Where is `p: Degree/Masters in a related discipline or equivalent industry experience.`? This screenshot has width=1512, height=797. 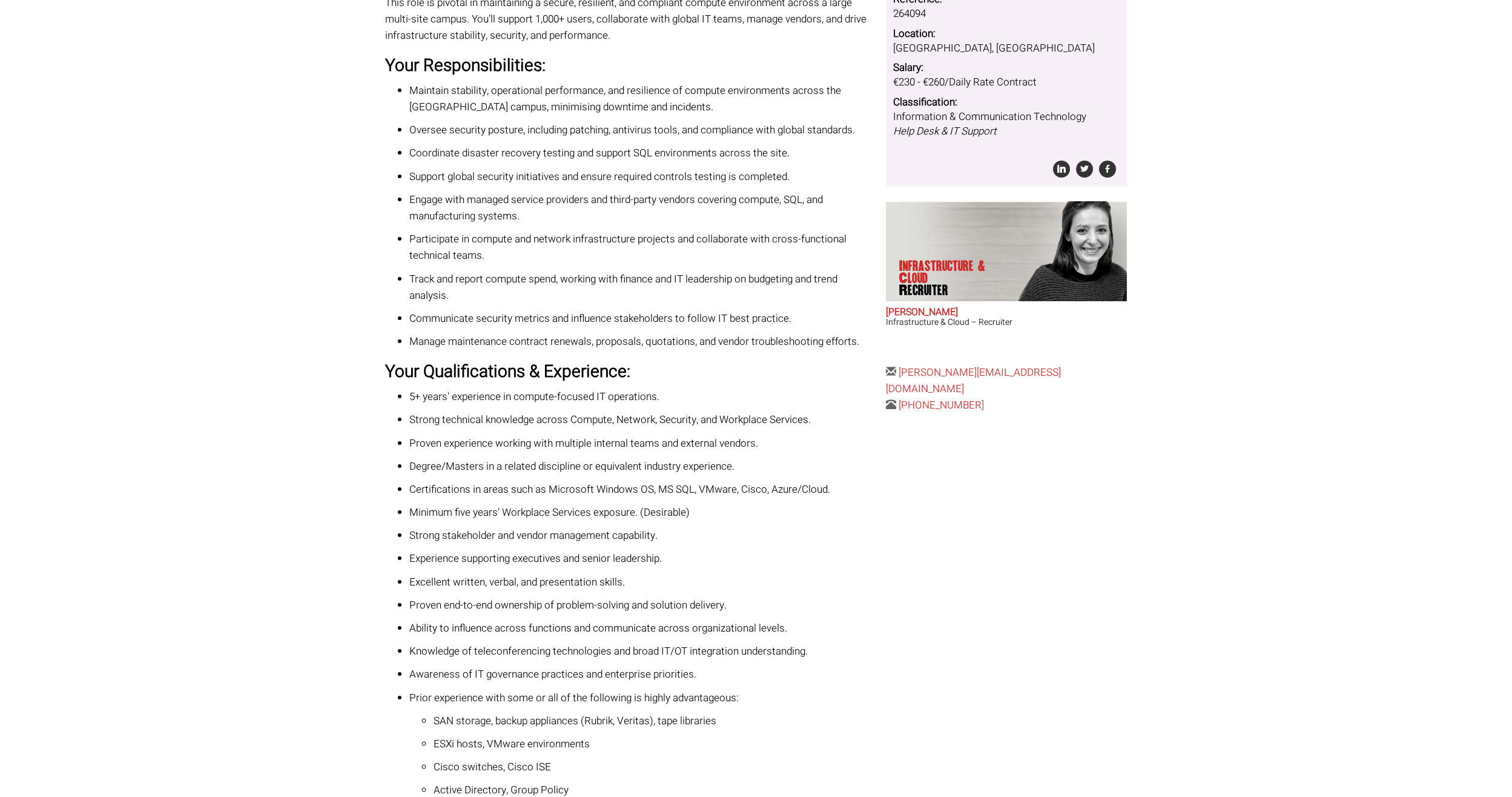 p: Degree/Masters in a related discipline or equivalent industry experience. is located at coordinates (643, 466).